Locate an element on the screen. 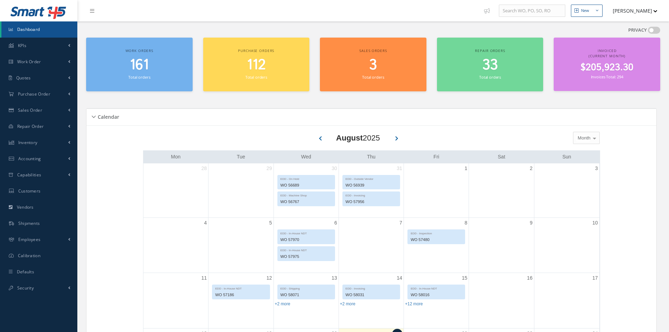 This screenshot has width=669, height=332. td: August 7, 2025 is located at coordinates (371, 245).